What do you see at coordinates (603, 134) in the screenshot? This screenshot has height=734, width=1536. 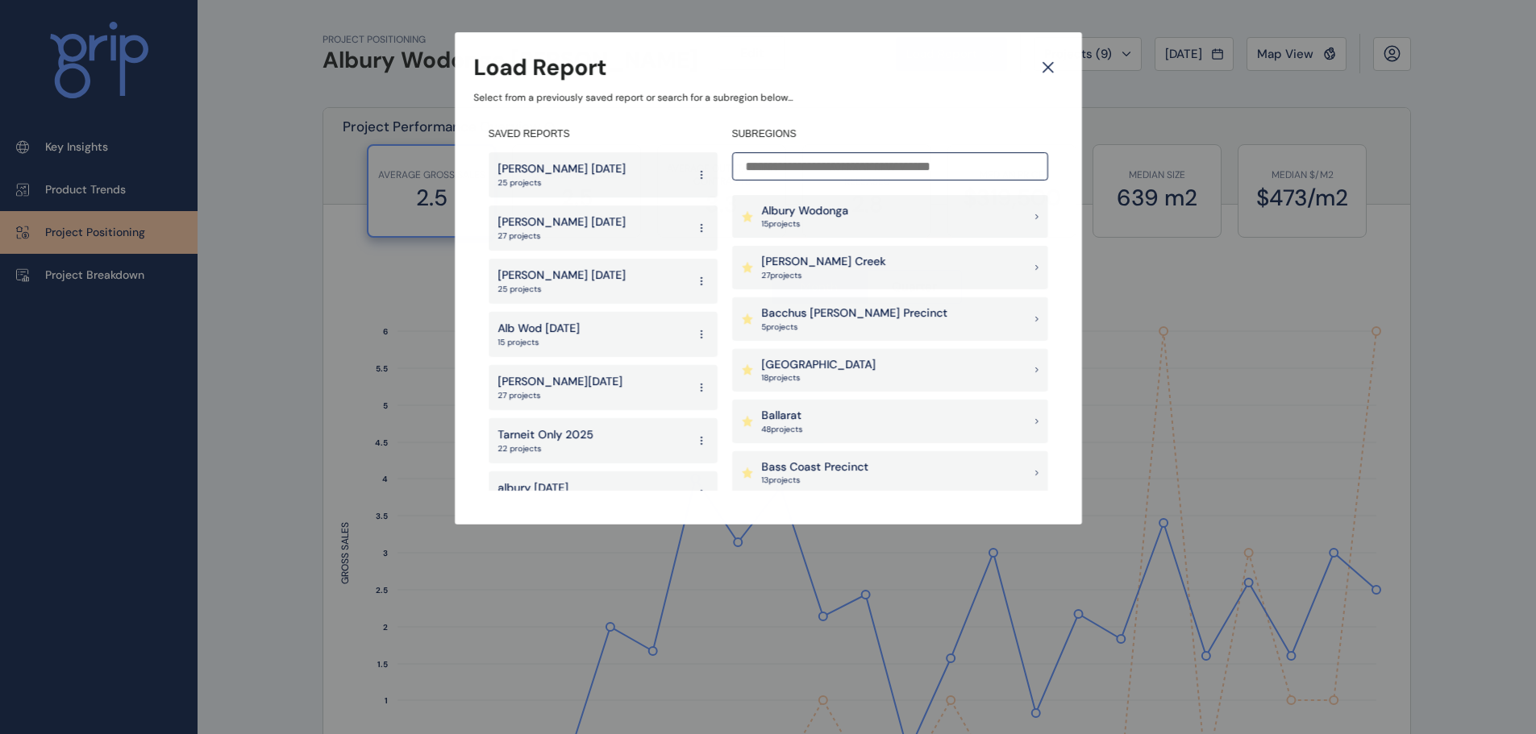 I see `h4: SAVED REPORTS` at bounding box center [603, 134].